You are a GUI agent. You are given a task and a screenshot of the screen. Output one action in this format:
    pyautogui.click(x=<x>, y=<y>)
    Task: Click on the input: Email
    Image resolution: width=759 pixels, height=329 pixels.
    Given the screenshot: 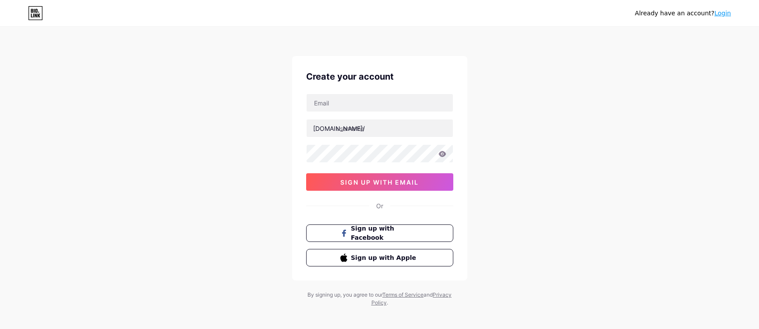 What is the action you would take?
    pyautogui.click(x=380, y=103)
    